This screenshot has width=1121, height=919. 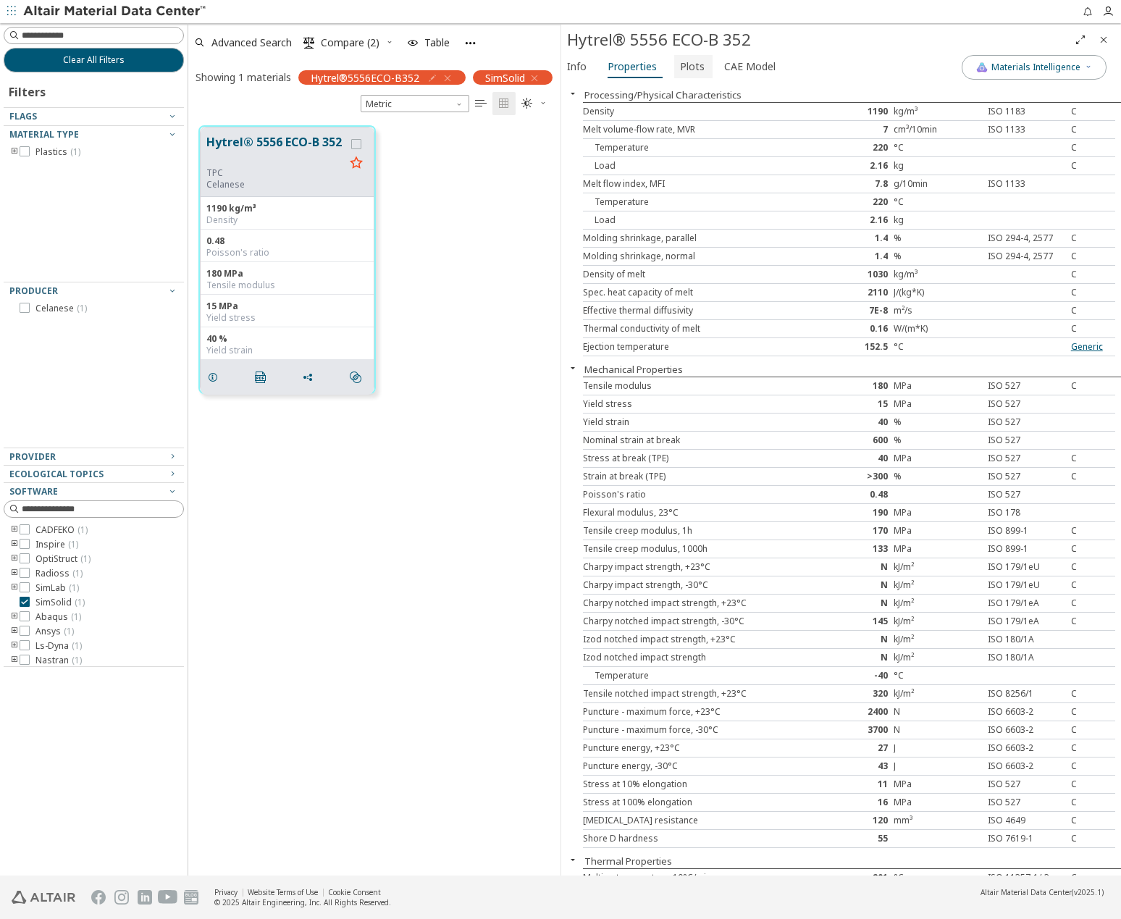 I want to click on div: 1190 kg/m³, so click(x=287, y=209).